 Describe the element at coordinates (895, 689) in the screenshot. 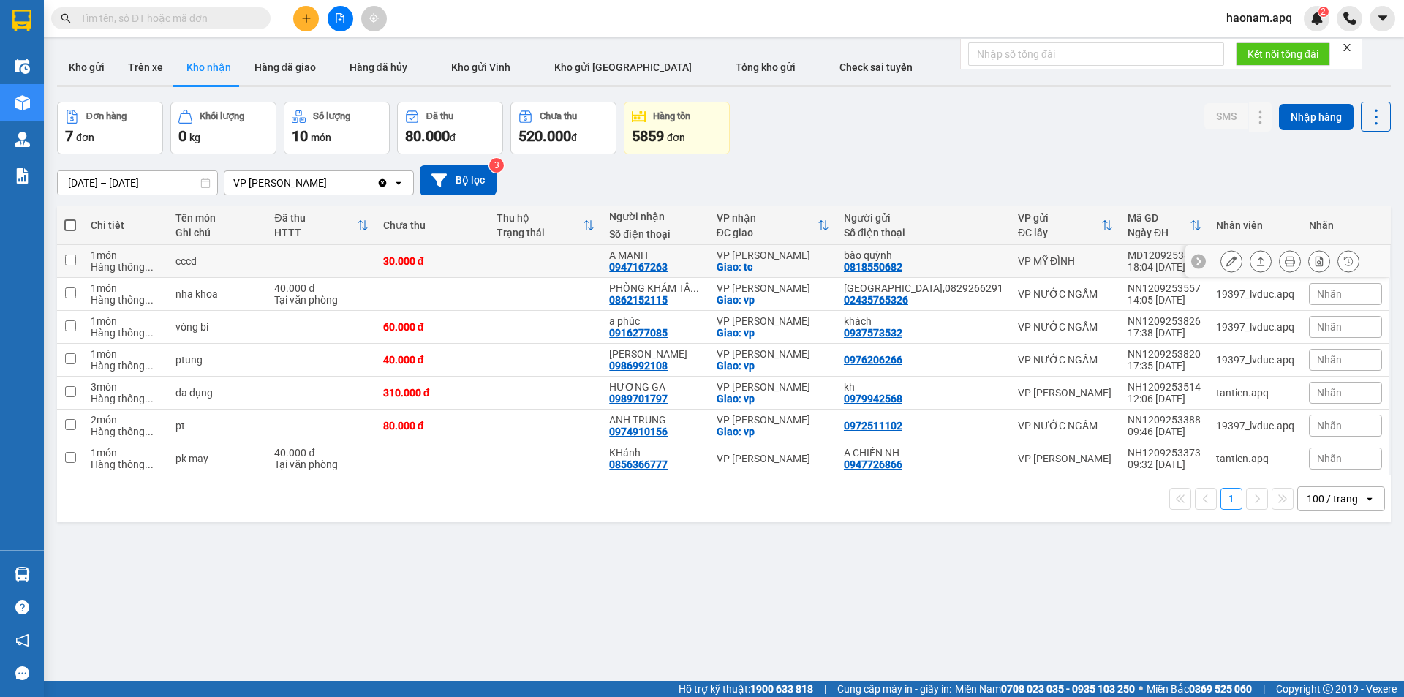

I see `span: Cung cấp máy in - giấy in:` at that location.